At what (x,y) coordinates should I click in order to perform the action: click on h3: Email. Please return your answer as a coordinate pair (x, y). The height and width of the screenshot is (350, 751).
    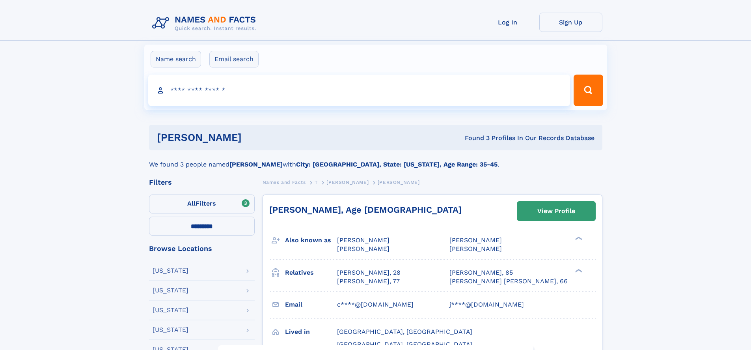
    Looking at the image, I should click on (311, 304).